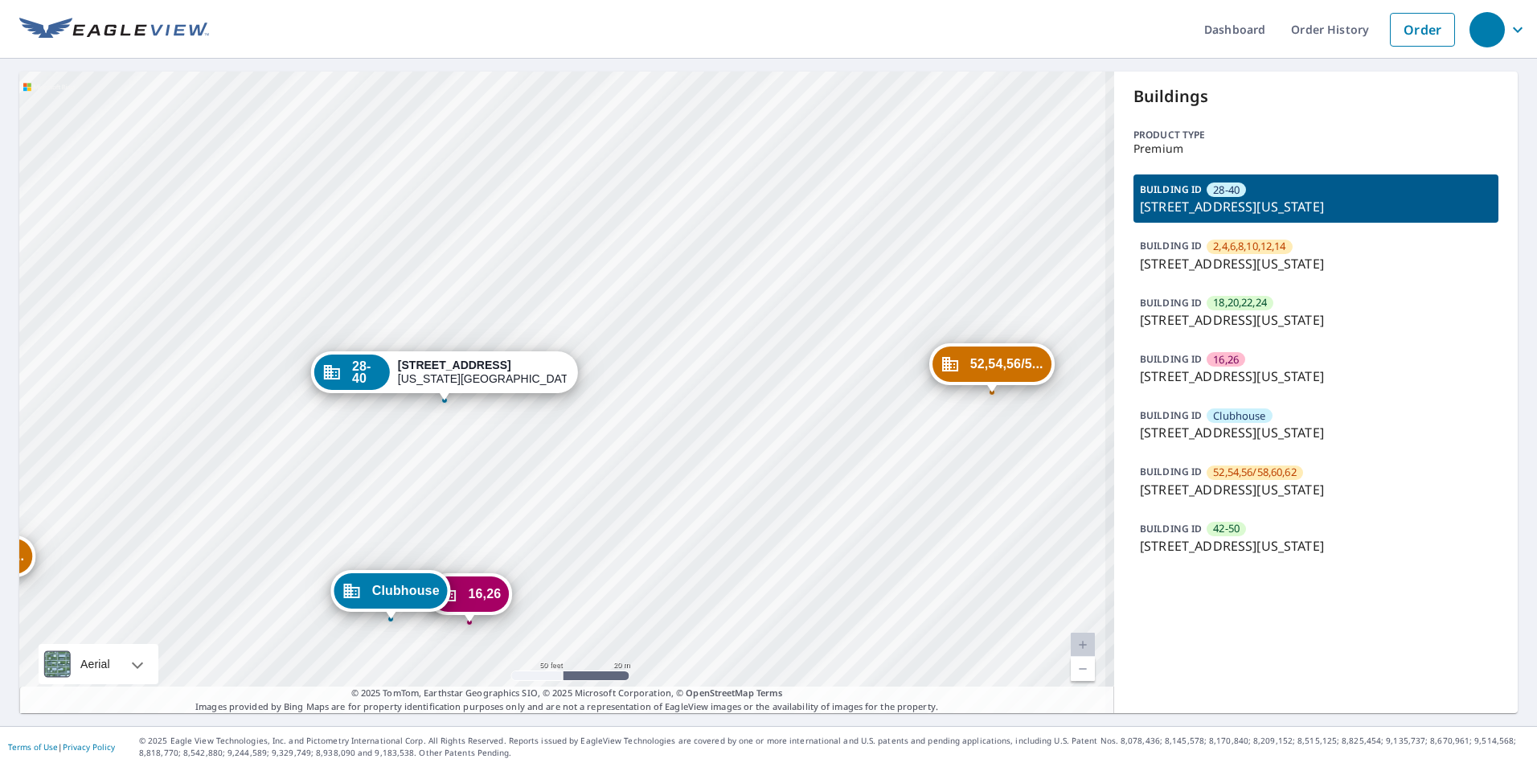 Image resolution: width=1537 pixels, height=767 pixels. What do you see at coordinates (1316, 149) in the screenshot?
I see `p: Premium` at bounding box center [1316, 149].